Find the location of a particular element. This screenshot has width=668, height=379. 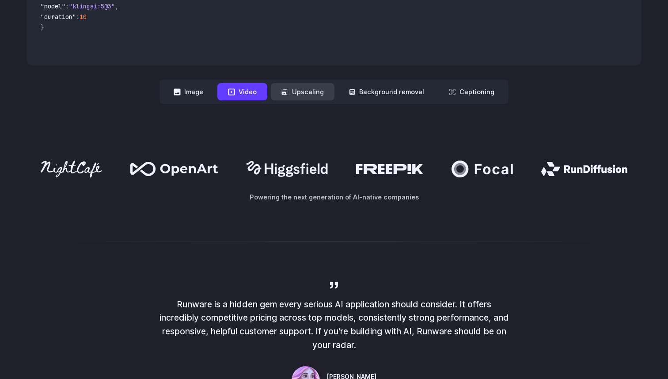

span: "model" is located at coordinates (53, 6).